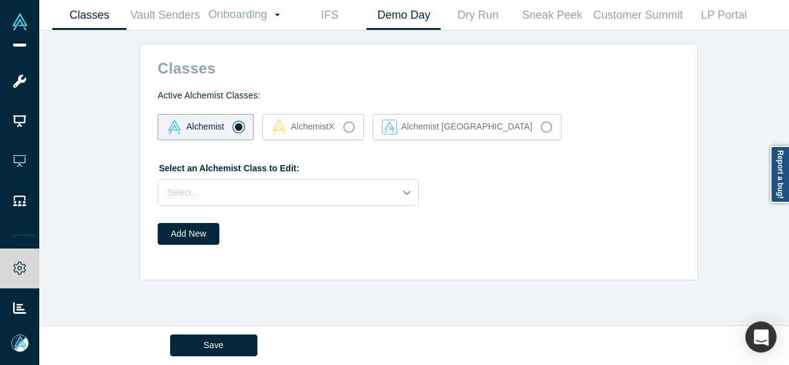 The height and width of the screenshot is (365, 789). What do you see at coordinates (165, 15) in the screenshot?
I see `a: Vault Senders` at bounding box center [165, 15].